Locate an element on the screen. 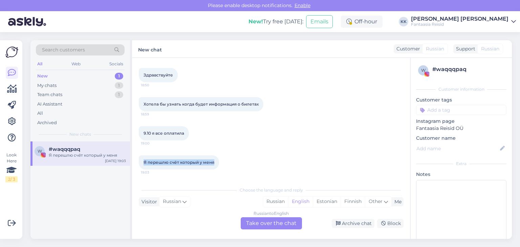 The image size is (520, 247). div: Russian to English is located at coordinates (271, 213).